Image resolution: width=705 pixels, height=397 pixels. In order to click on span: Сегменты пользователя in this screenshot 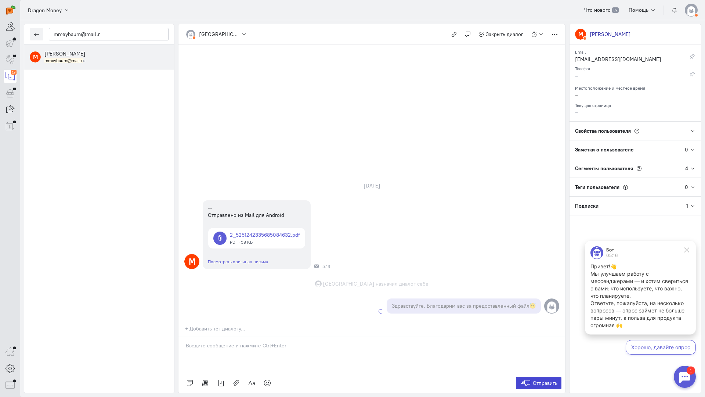, I will do `click(604, 168)`.